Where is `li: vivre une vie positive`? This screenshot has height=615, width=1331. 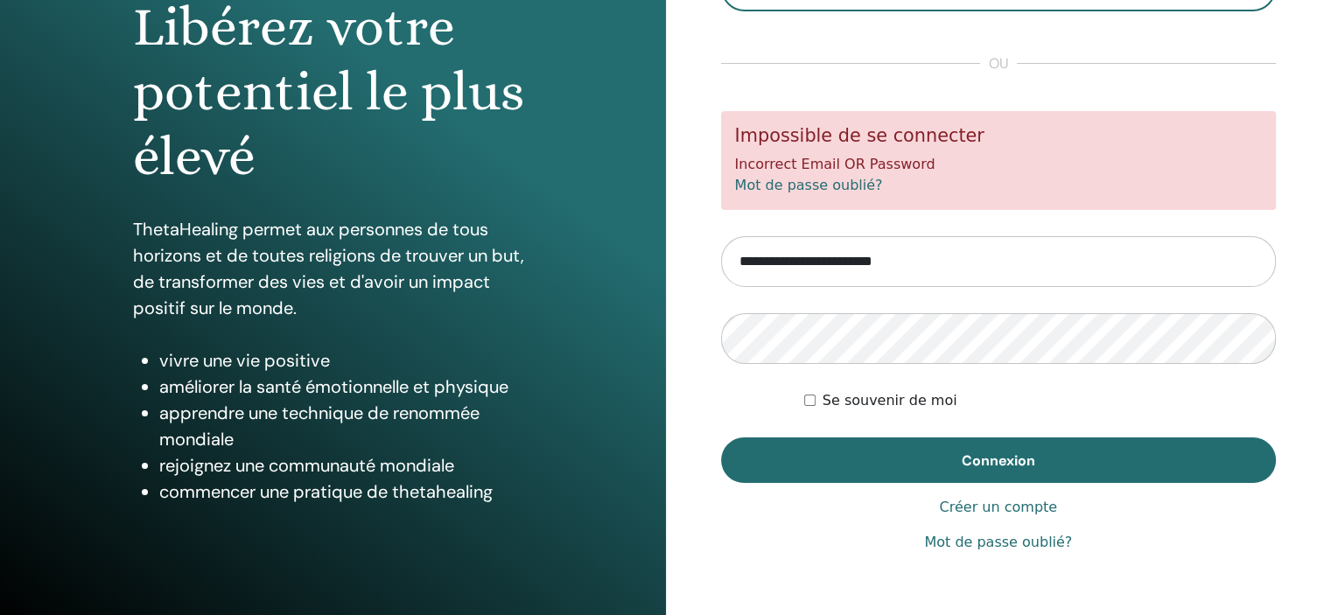
li: vivre une vie positive is located at coordinates (346, 361).